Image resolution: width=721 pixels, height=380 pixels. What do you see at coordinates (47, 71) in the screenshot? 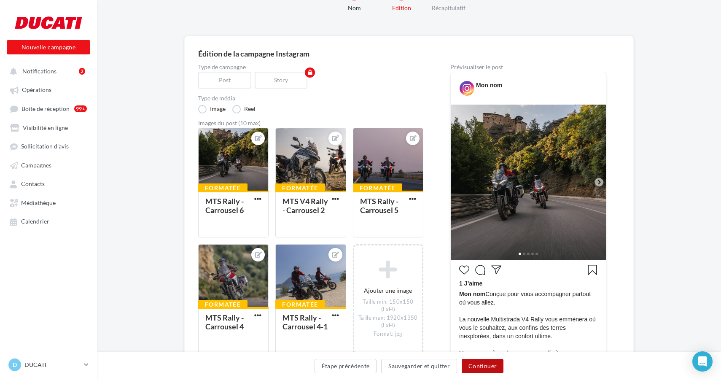
I see `button: Notifications 2` at bounding box center [47, 71].